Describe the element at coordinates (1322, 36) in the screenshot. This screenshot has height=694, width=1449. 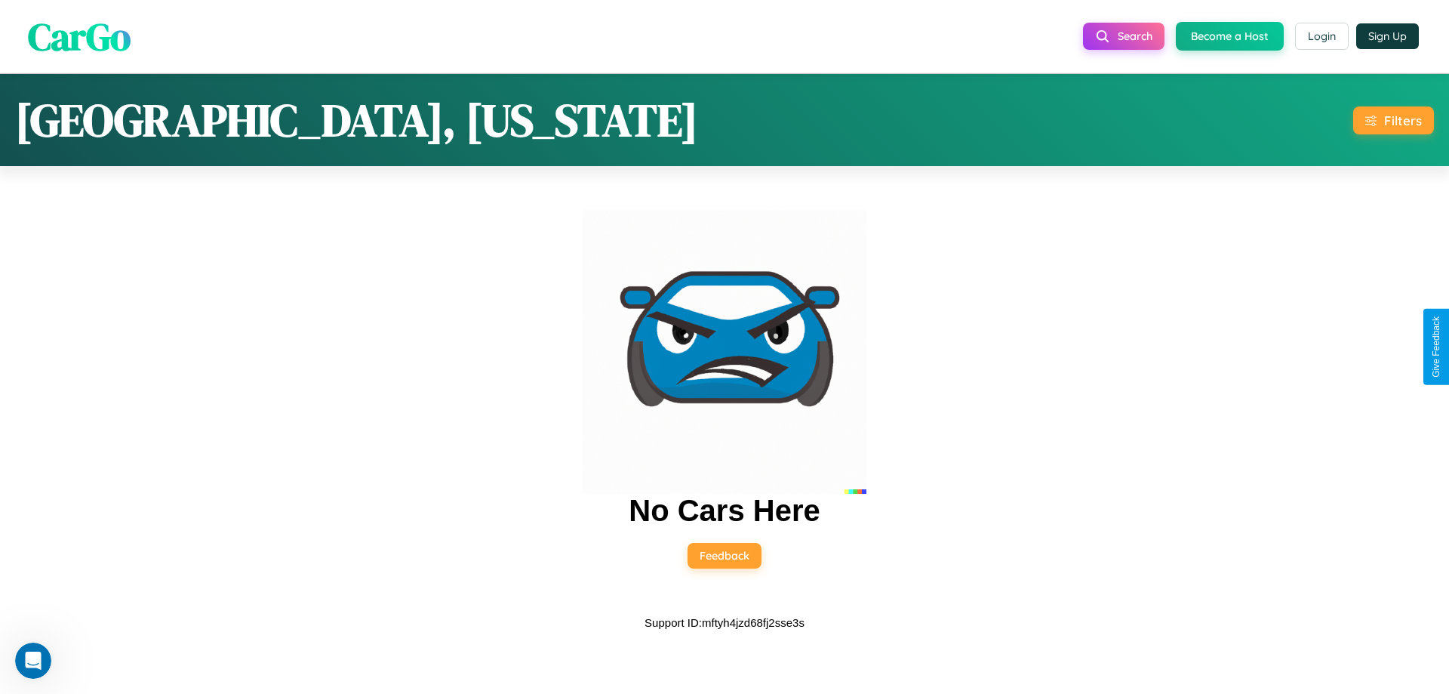
I see `button: Login` at that location.